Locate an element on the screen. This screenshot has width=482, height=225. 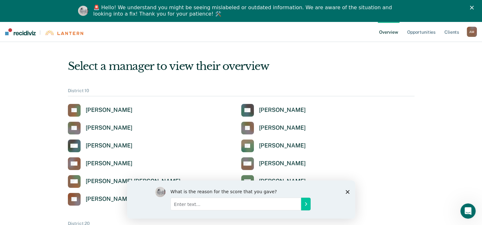
div: Close is located at coordinates (473, 8).